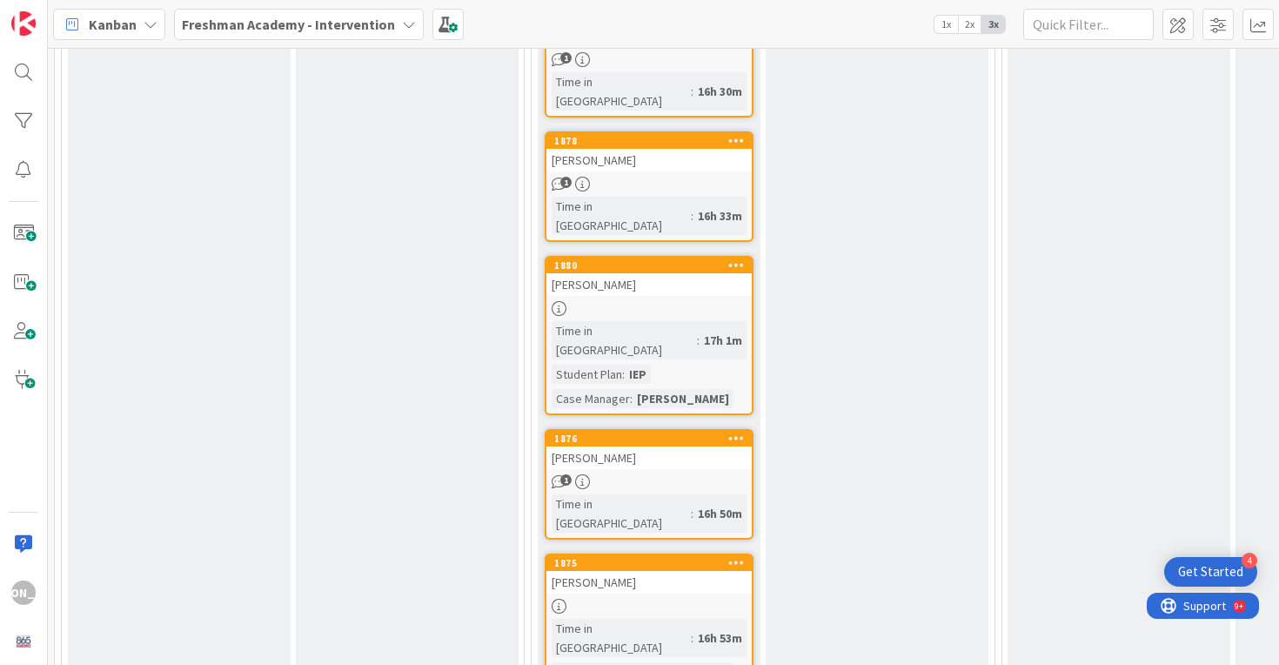 Image resolution: width=1279 pixels, height=665 pixels. What do you see at coordinates (1250, 560) in the screenshot?
I see `div: 4` at bounding box center [1250, 560].